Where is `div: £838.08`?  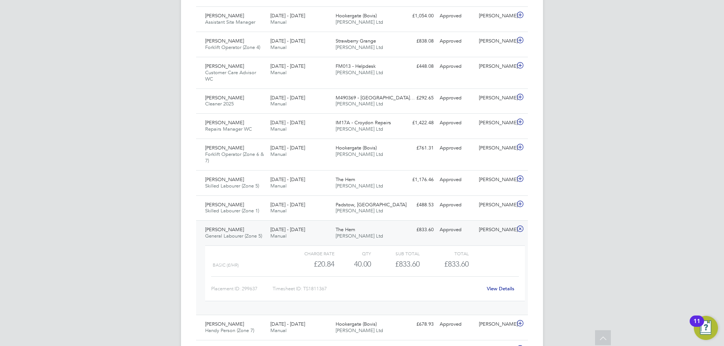 div: £838.08 is located at coordinates (417, 41).